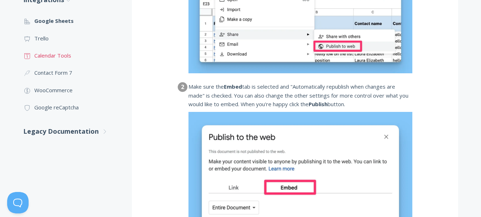  Describe the element at coordinates (70, 107) in the screenshot. I see `a: Google reCaptcha` at that location.